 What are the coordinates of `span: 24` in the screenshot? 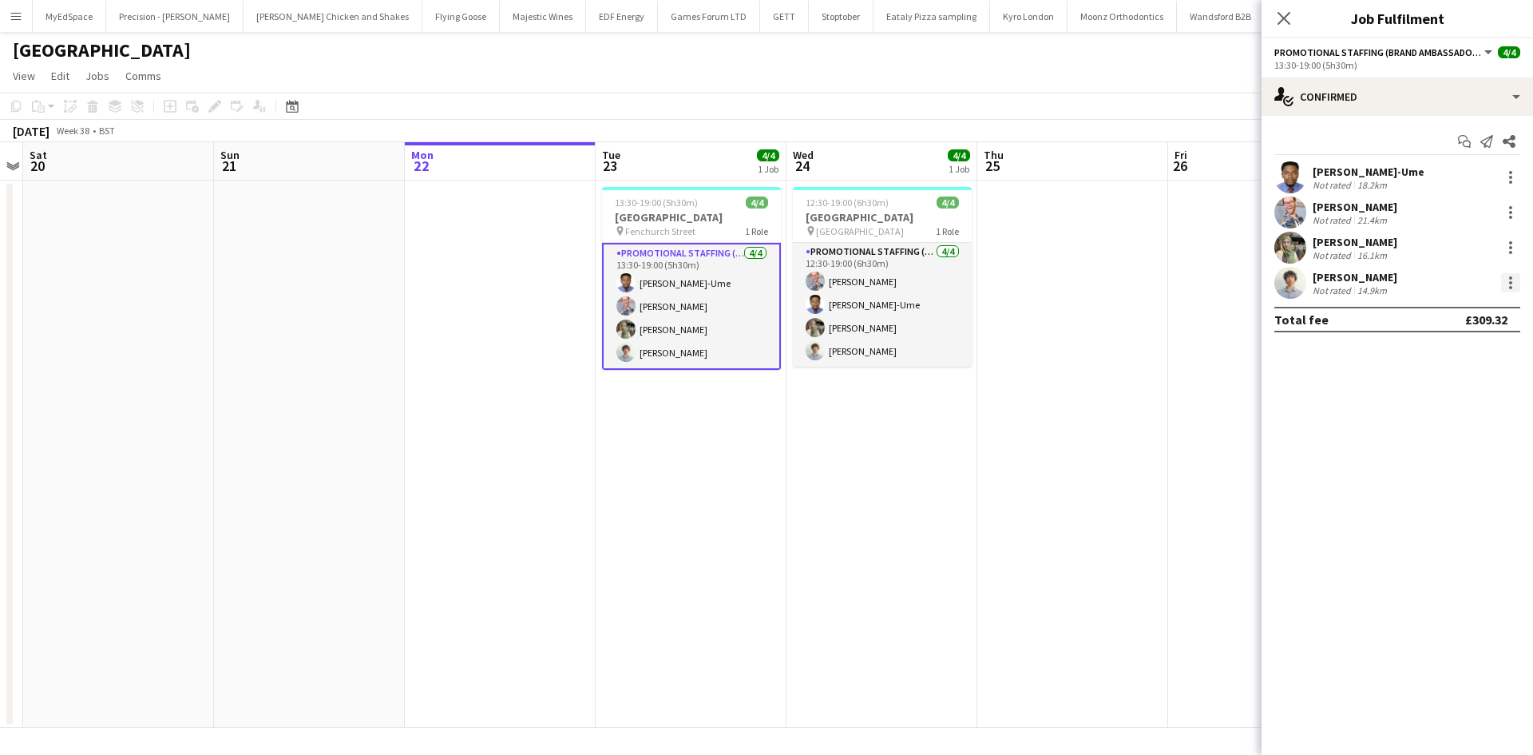 It's located at (802, 165).